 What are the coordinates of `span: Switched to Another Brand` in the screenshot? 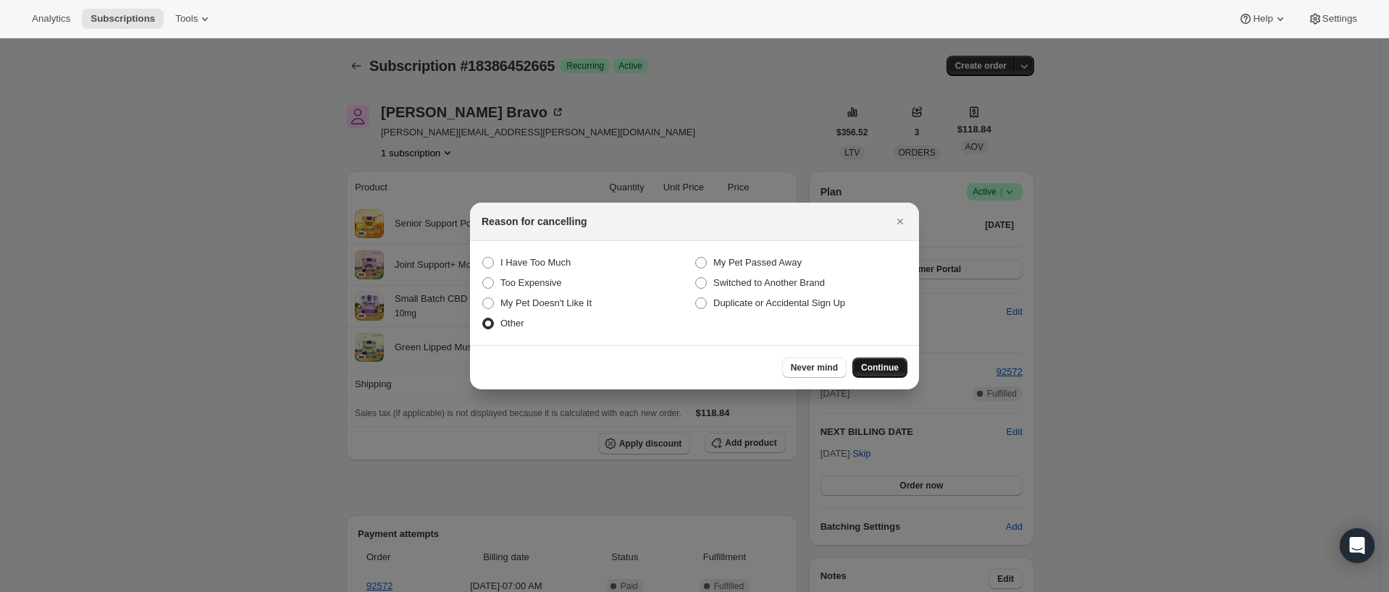 It's located at (769, 282).